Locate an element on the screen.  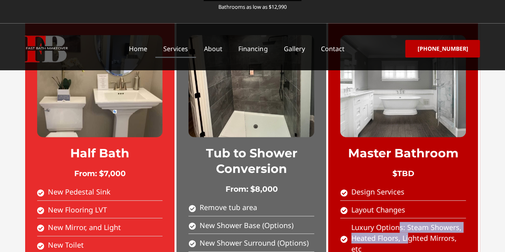
span: Remove tub area is located at coordinates (227, 207).